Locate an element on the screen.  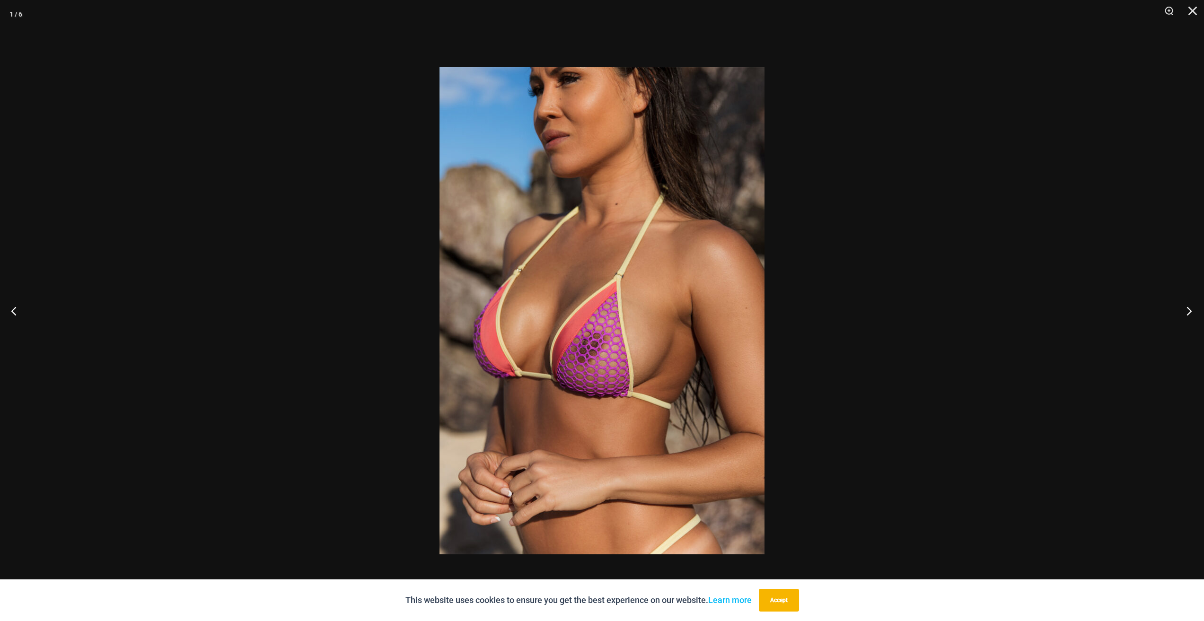
button: Accept is located at coordinates (779, 600).